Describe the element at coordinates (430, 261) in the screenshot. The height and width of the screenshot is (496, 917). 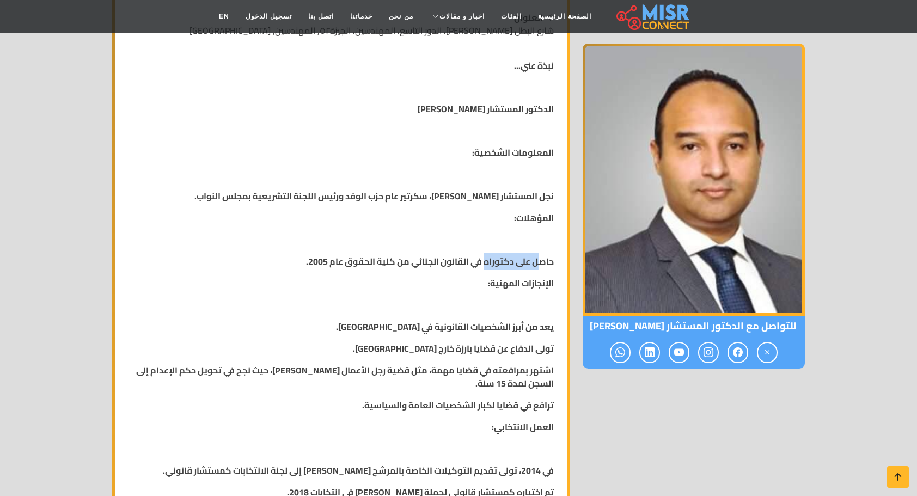
I see `strong: حاصل على دكتوراه في القانون الجنائي من كلية الحقوق عام 2005.` at that location.